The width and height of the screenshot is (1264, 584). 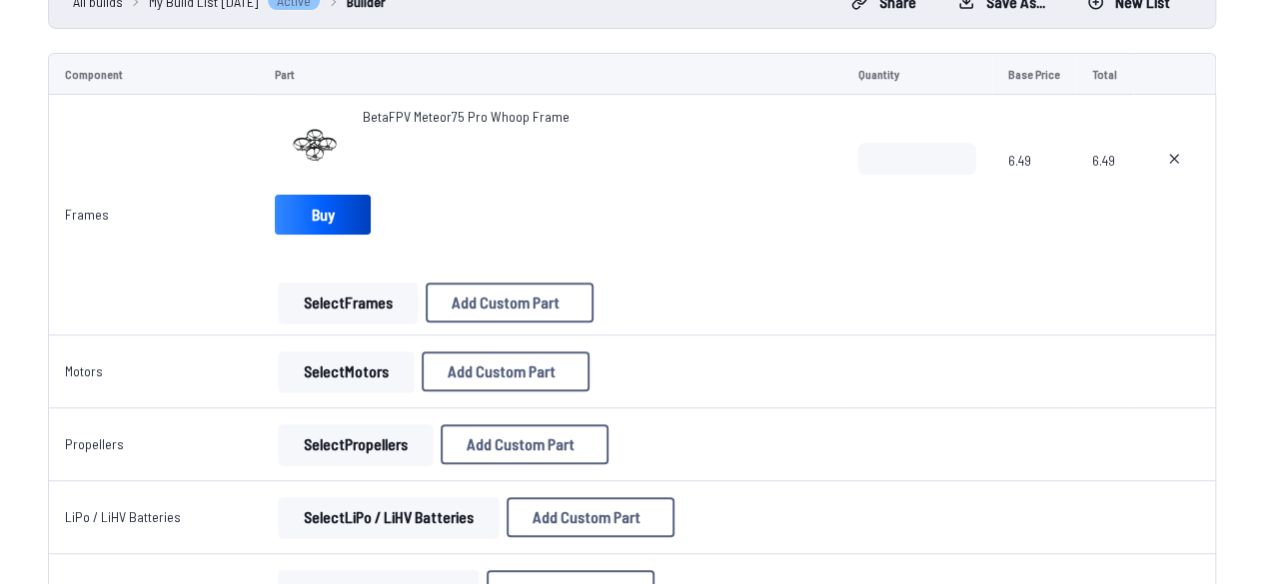 What do you see at coordinates (84, 371) in the screenshot?
I see `a: Motors` at bounding box center [84, 371].